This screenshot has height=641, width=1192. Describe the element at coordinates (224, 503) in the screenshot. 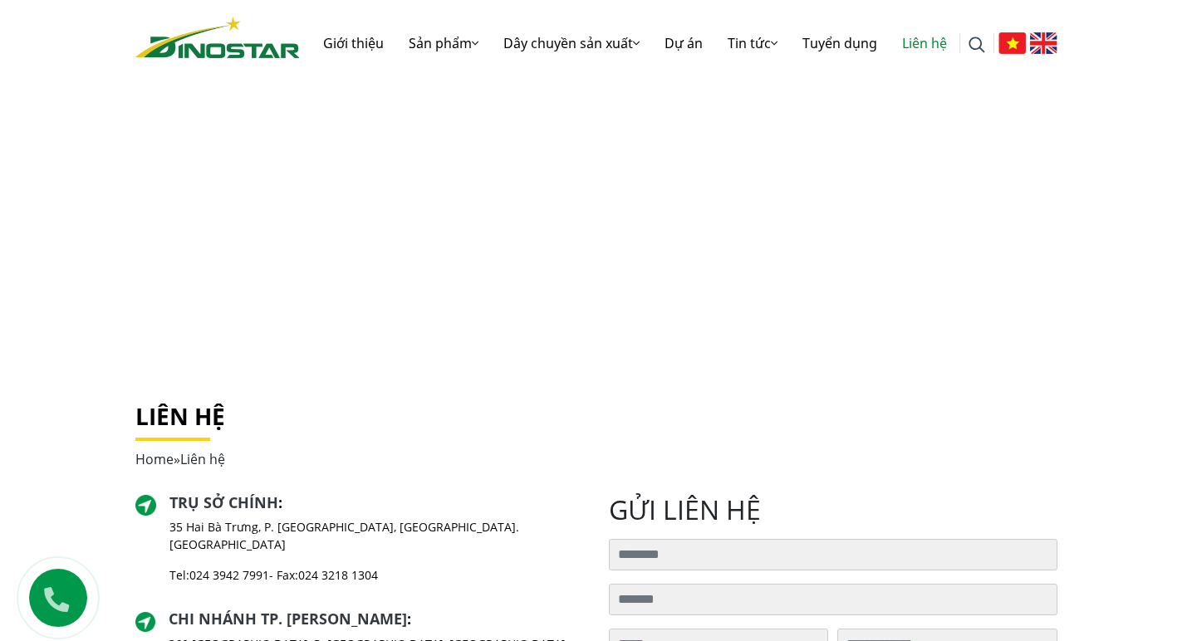

I see `a: Trụ sở chính` at that location.